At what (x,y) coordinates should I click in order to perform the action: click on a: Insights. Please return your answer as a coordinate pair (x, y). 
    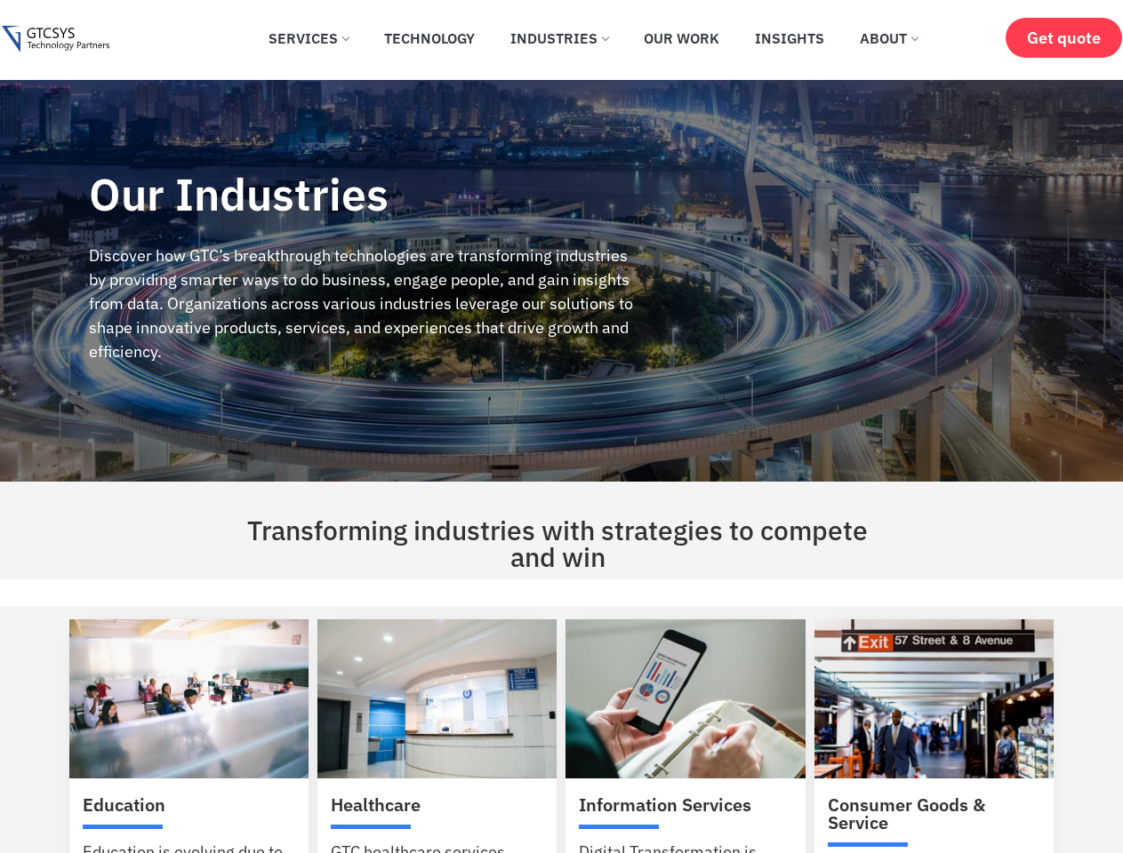
    Looking at the image, I should click on (789, 38).